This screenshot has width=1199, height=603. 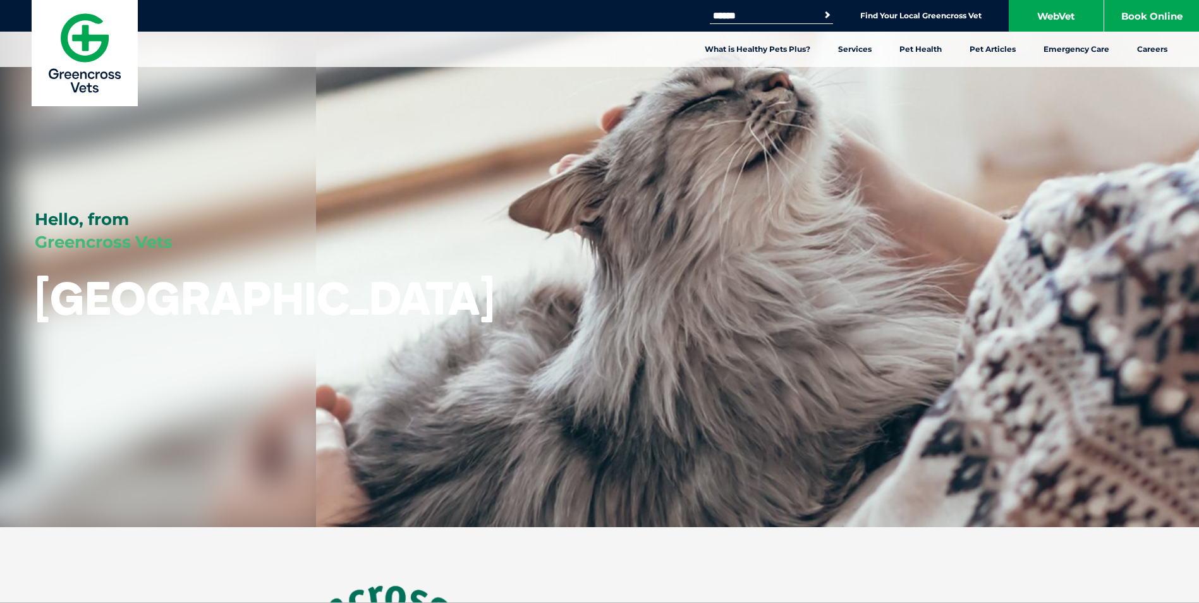 I want to click on a: Careers, so click(x=1153, y=49).